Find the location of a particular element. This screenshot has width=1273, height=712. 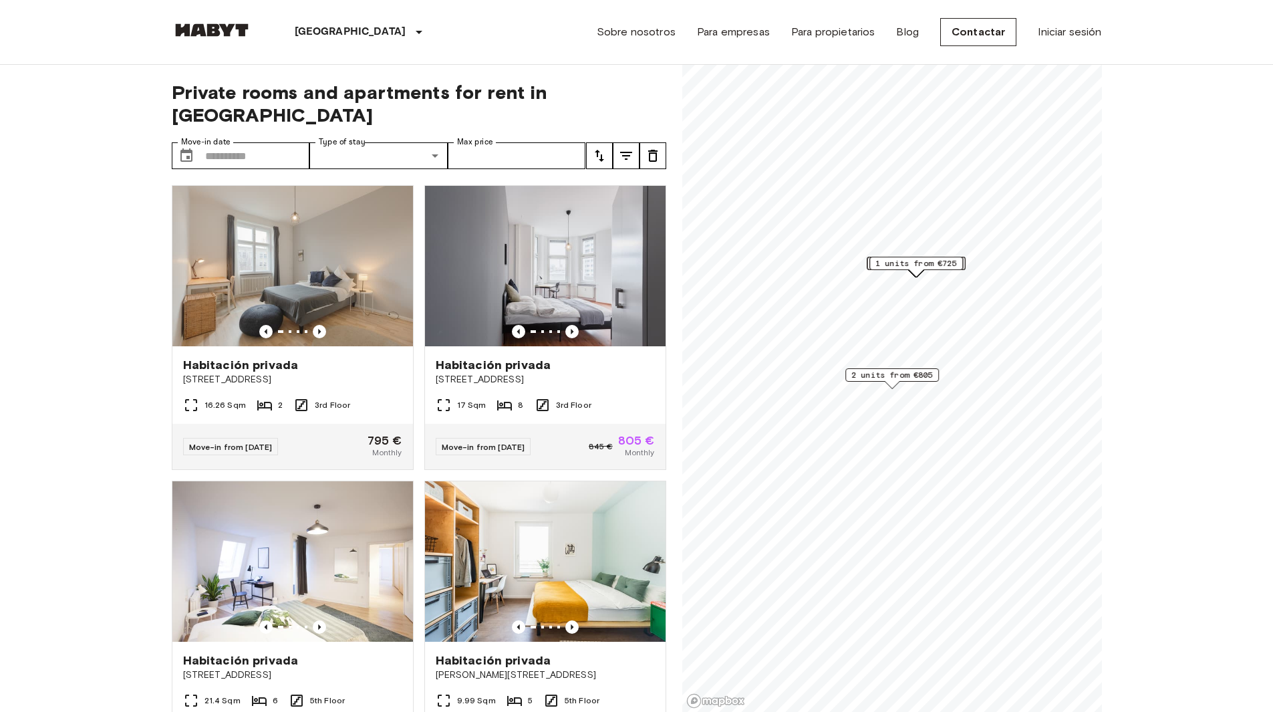

a: Contactar is located at coordinates (978, 32).